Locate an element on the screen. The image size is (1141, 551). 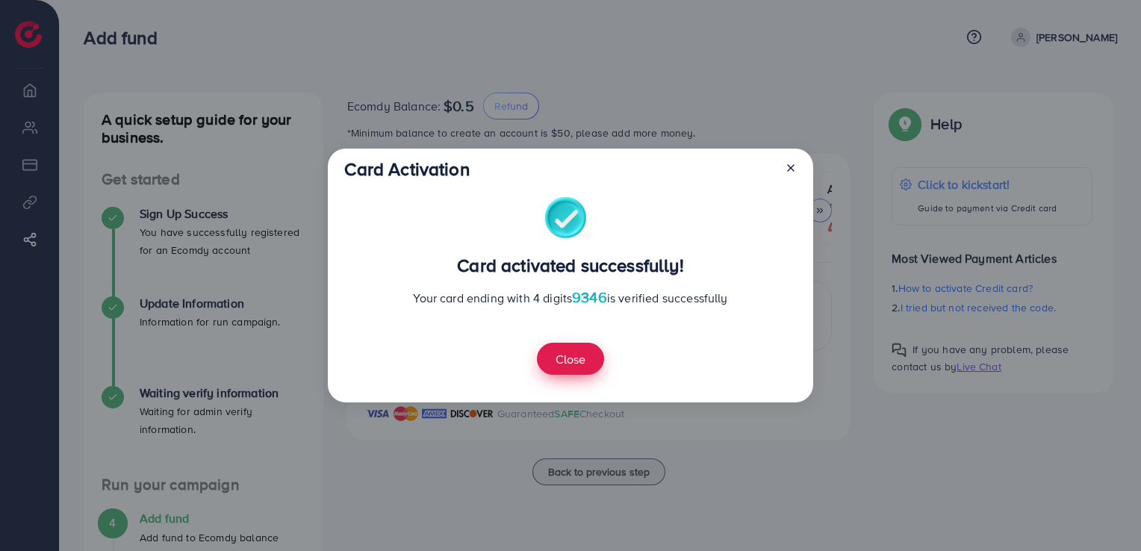
h3: Card Activation is located at coordinates (406, 169).